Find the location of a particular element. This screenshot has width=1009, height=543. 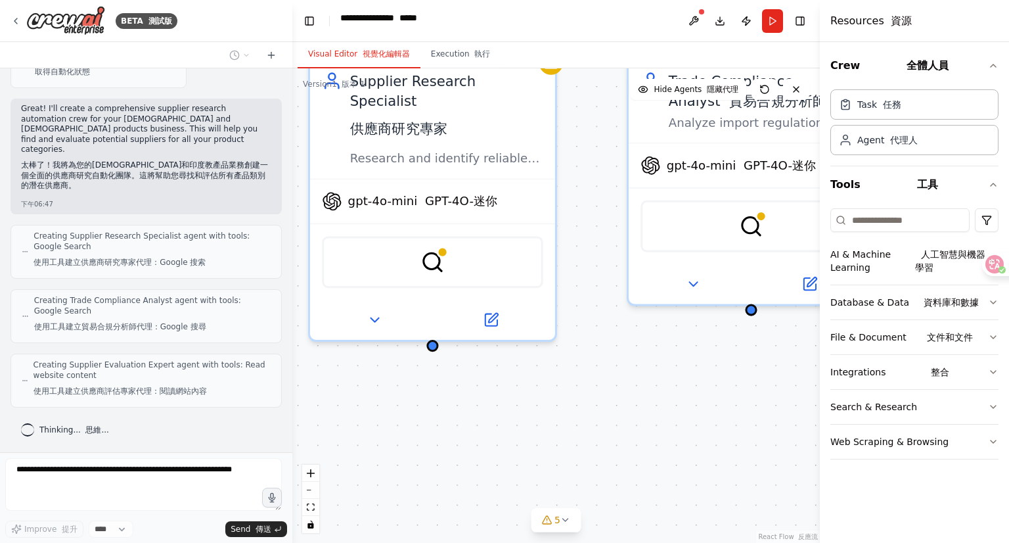

div: Agent is located at coordinates (888, 140).